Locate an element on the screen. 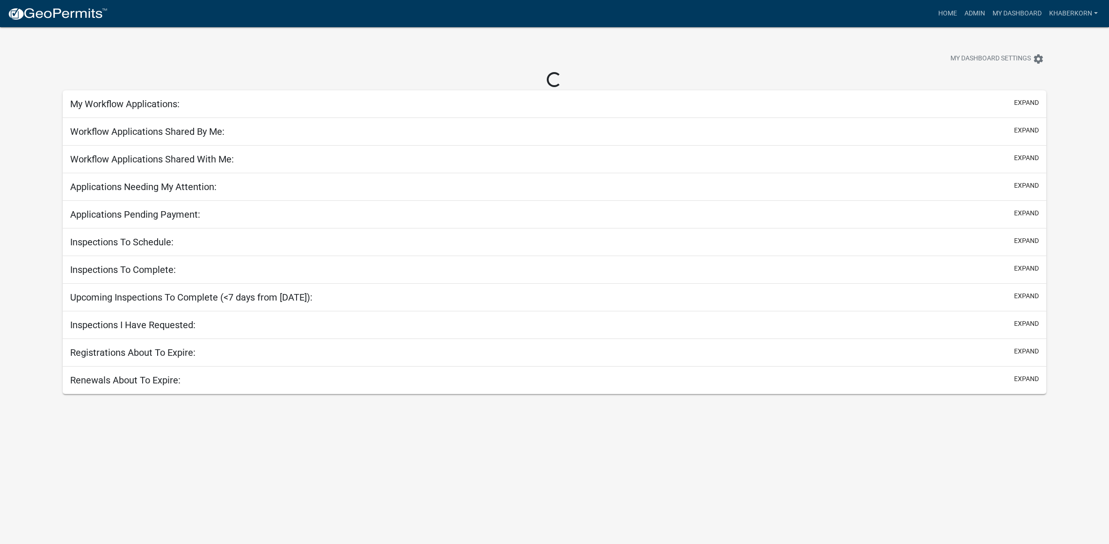 The width and height of the screenshot is (1109, 544). a: khaberkorn is located at coordinates (1074, 14).